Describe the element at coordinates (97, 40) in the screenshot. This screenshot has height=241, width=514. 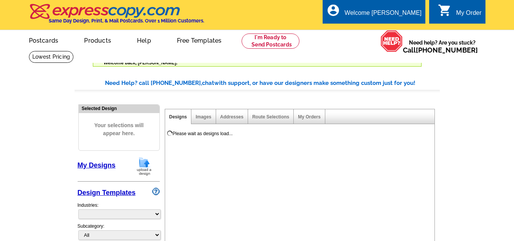
I see `a: Products` at that location.